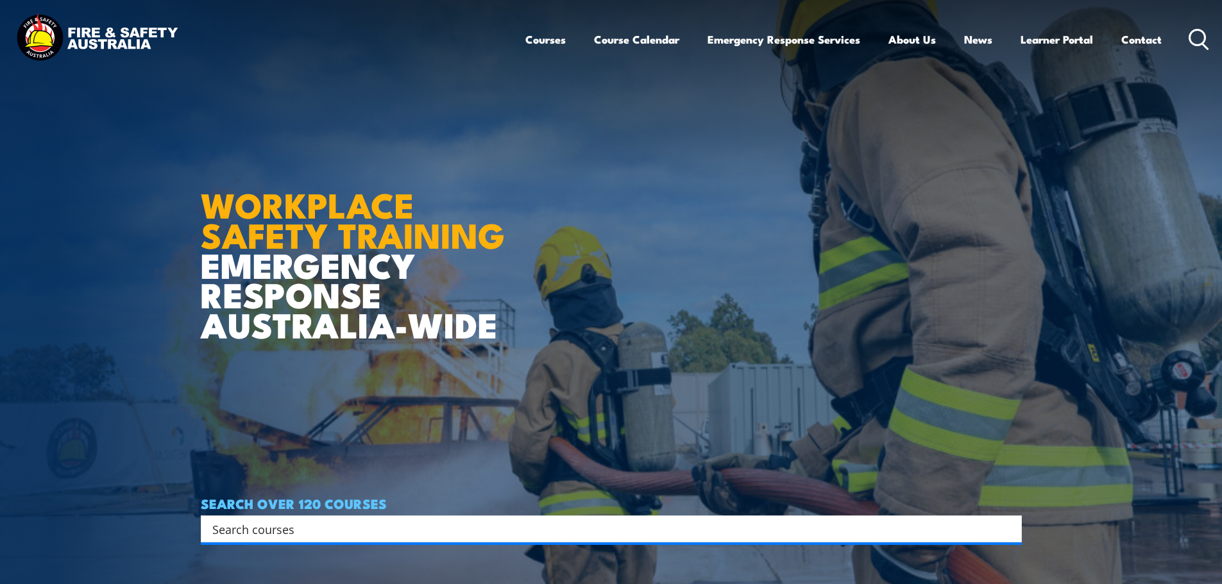 The width and height of the screenshot is (1222, 584). Describe the element at coordinates (1141, 39) in the screenshot. I see `a: Contact` at that location.